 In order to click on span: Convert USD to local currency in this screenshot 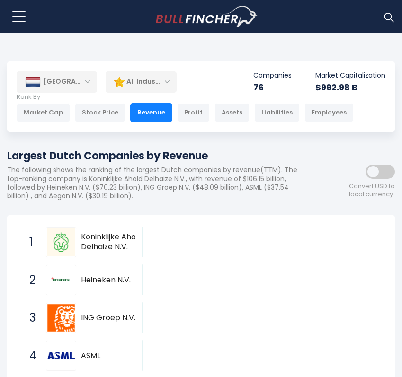, I will do `click(371, 191)`.